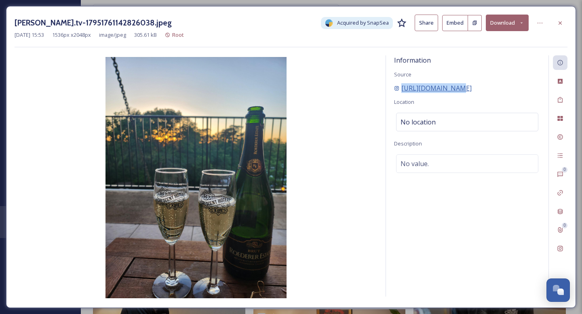 This screenshot has height=314, width=582. What do you see at coordinates (412, 60) in the screenshot?
I see `span: Information` at bounding box center [412, 60].